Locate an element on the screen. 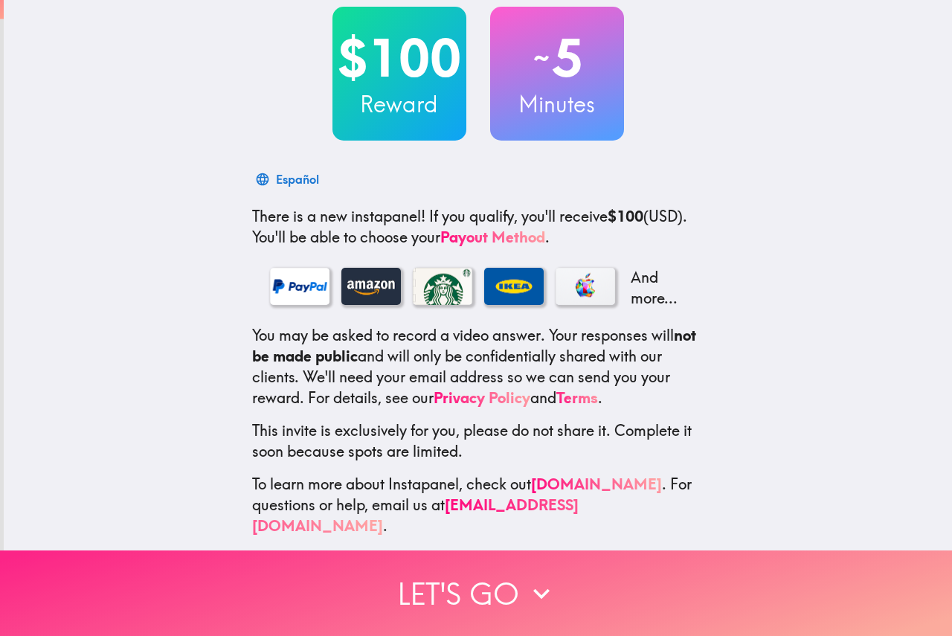  div: Español is located at coordinates (298, 179).